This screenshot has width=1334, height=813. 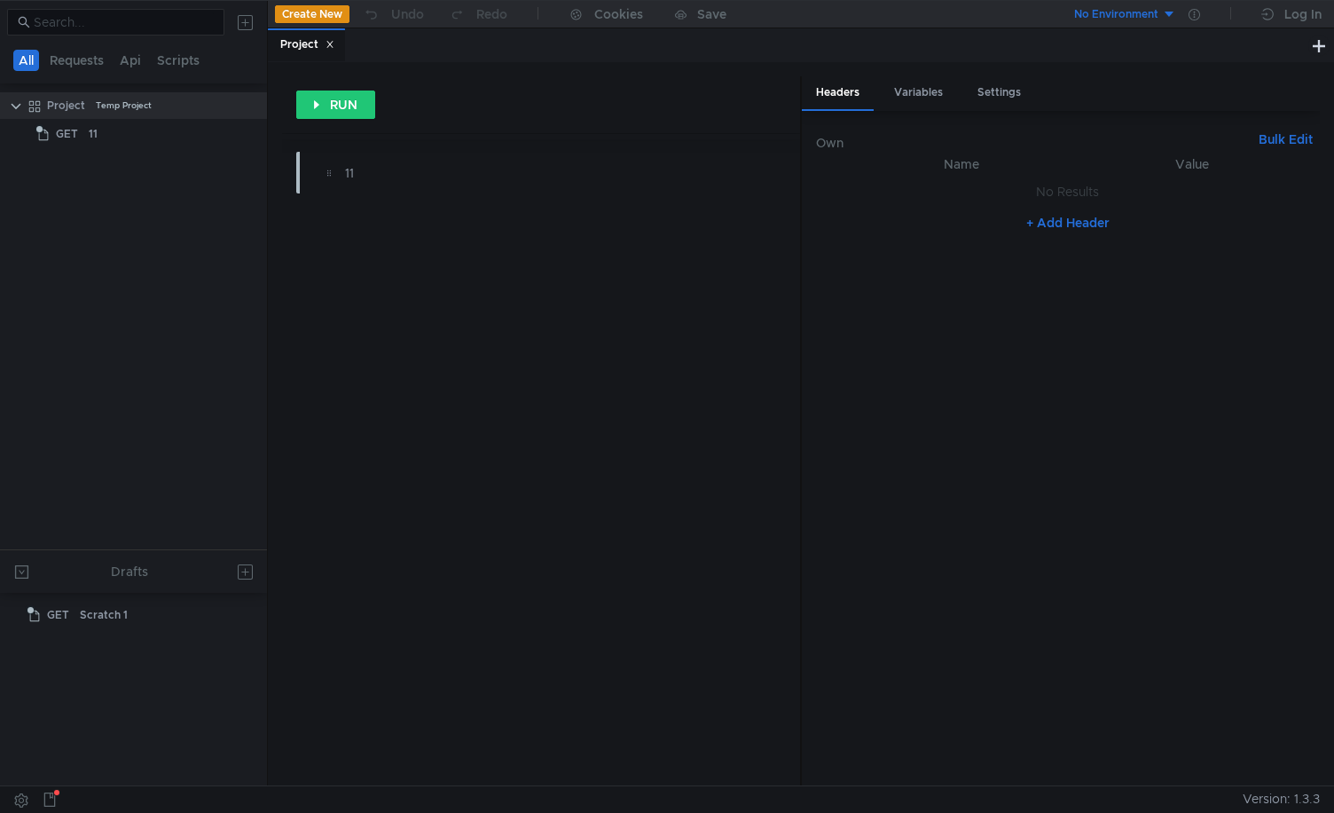 I want to click on div: Temp Project, so click(x=123, y=106).